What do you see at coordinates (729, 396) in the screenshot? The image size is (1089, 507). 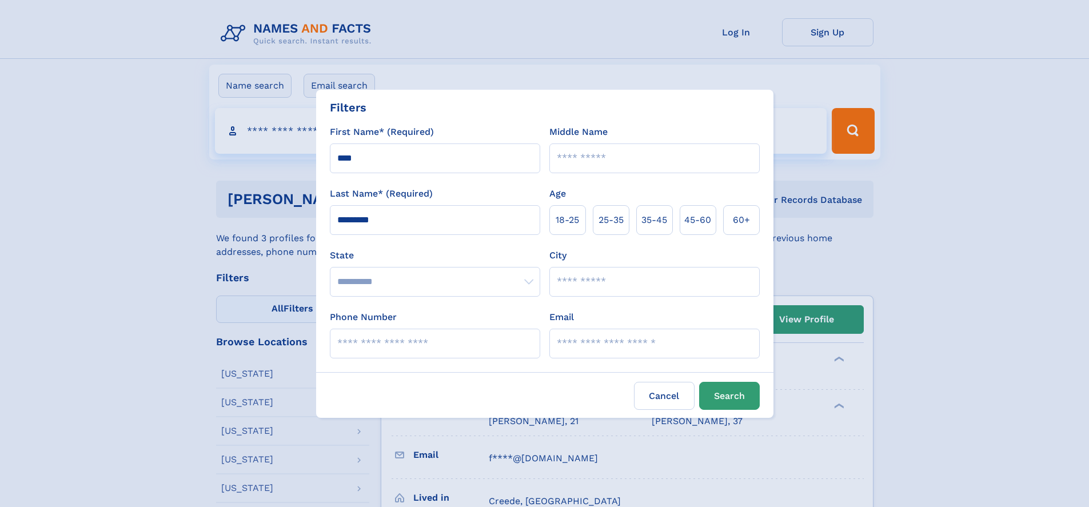 I see `button: Search` at bounding box center [729, 396].